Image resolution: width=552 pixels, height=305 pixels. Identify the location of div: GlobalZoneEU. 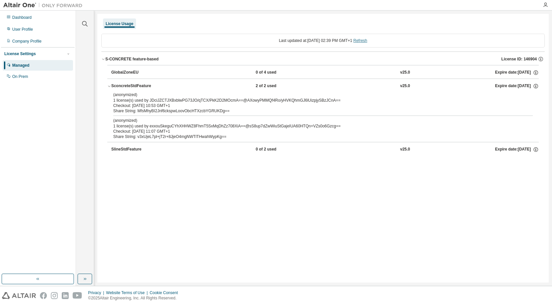
(141, 73).